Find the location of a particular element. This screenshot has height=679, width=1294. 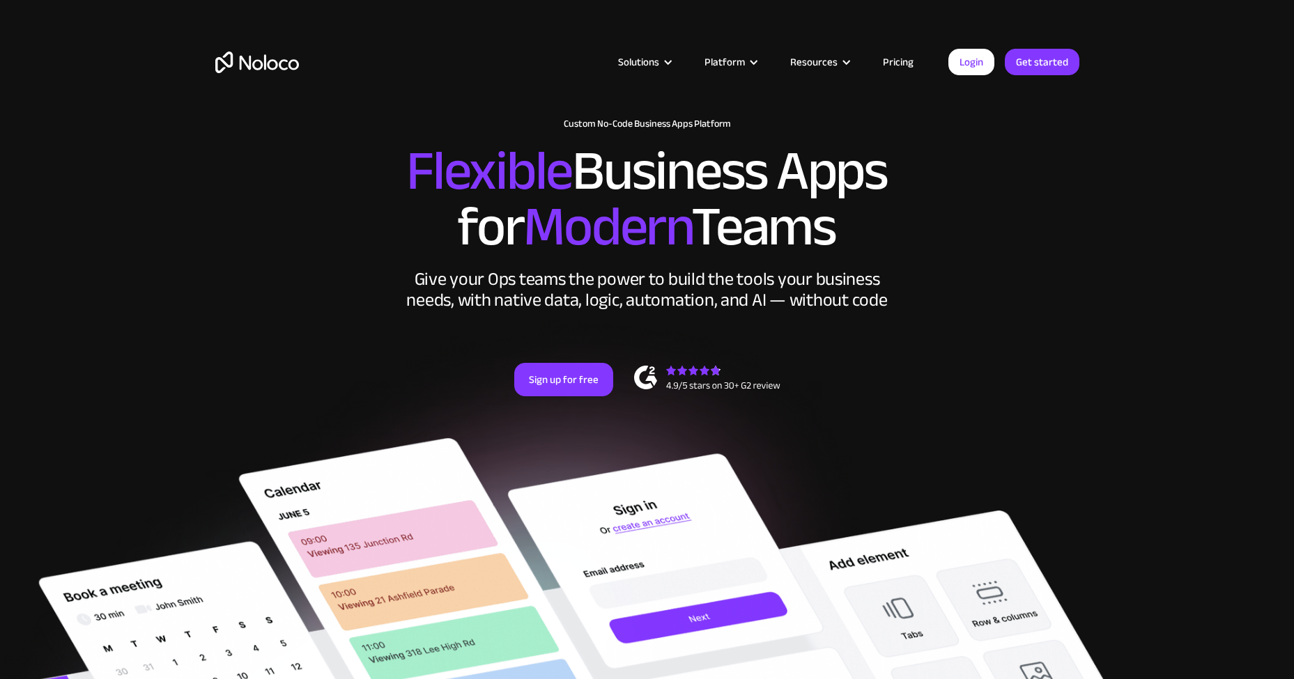

span: Modern is located at coordinates (607, 226).